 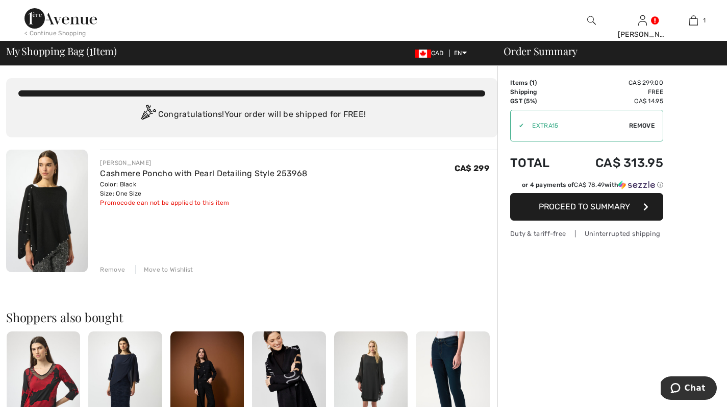 What do you see at coordinates (460, 53) in the screenshot?
I see `span: EN` at bounding box center [460, 53].